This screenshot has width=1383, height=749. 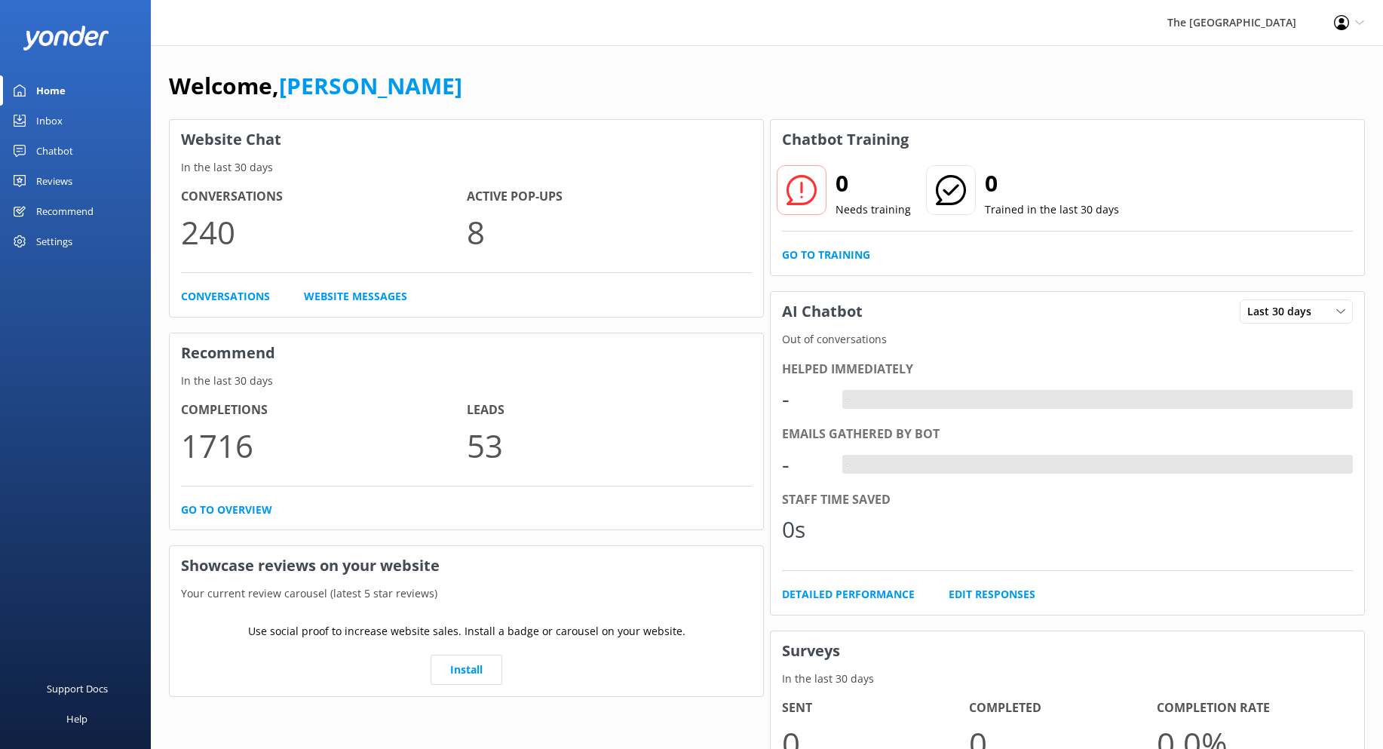 I want to click on div: 0s, so click(x=805, y=529).